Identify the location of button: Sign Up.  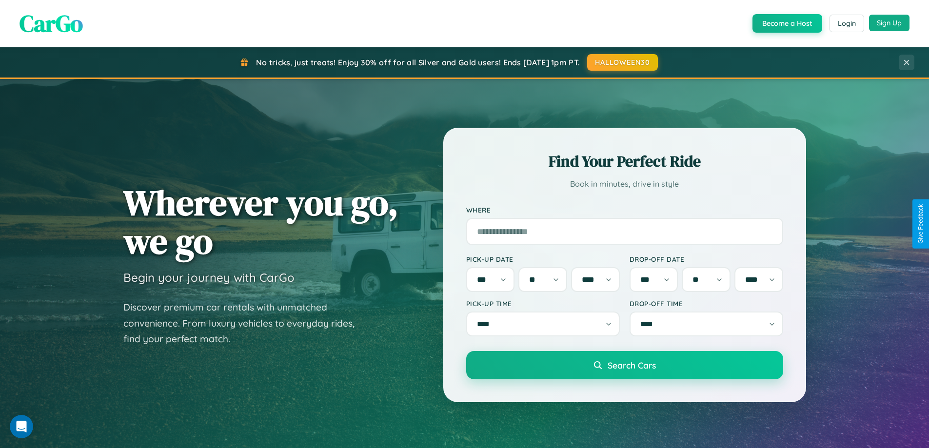
(889, 23).